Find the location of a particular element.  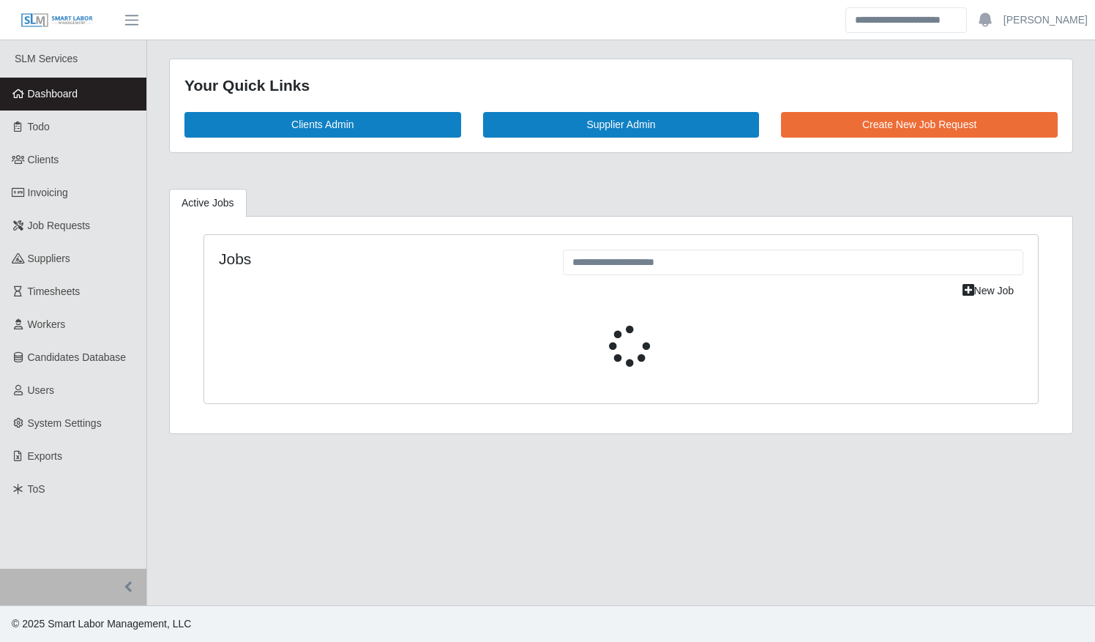

span: Timesheets is located at coordinates (54, 291).